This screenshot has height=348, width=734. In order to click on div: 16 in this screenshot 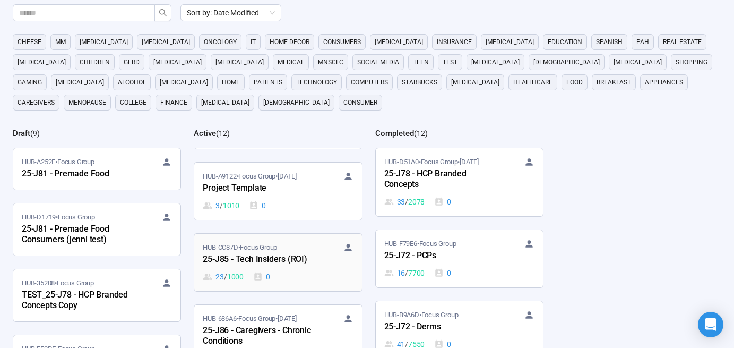, I will do `click(405, 273)`.